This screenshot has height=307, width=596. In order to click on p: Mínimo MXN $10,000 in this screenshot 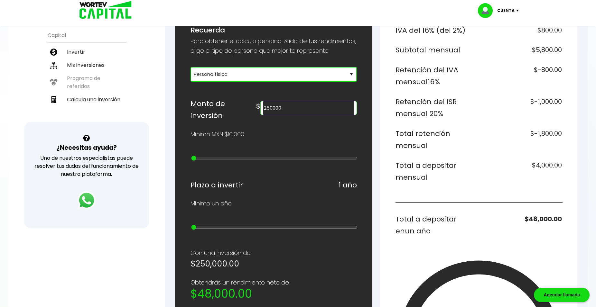, I will do `click(217, 135)`.